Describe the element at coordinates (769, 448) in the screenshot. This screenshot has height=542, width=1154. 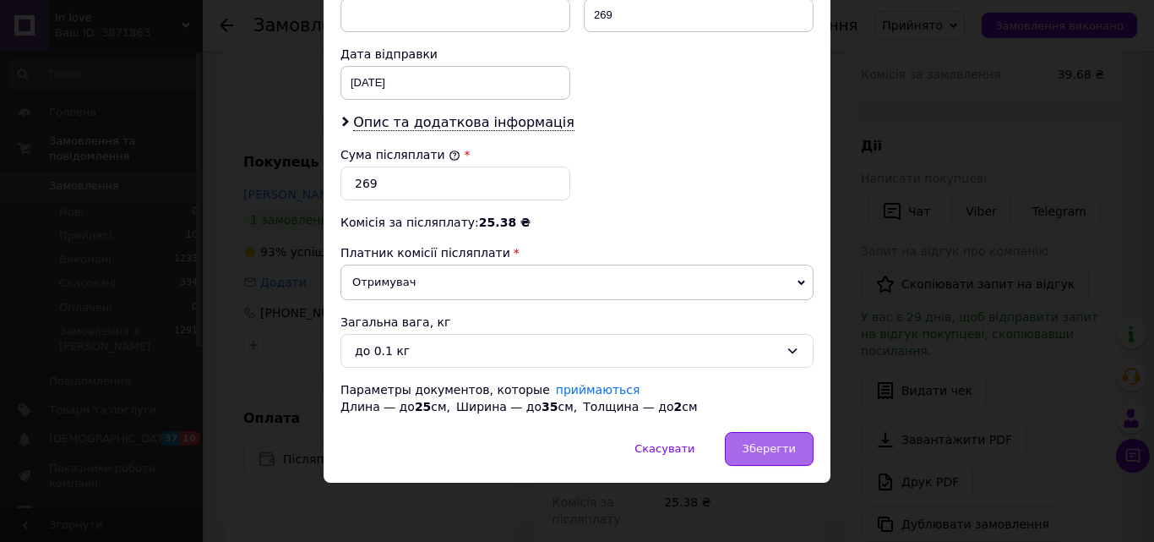
I see `span: Зберегти` at that location.